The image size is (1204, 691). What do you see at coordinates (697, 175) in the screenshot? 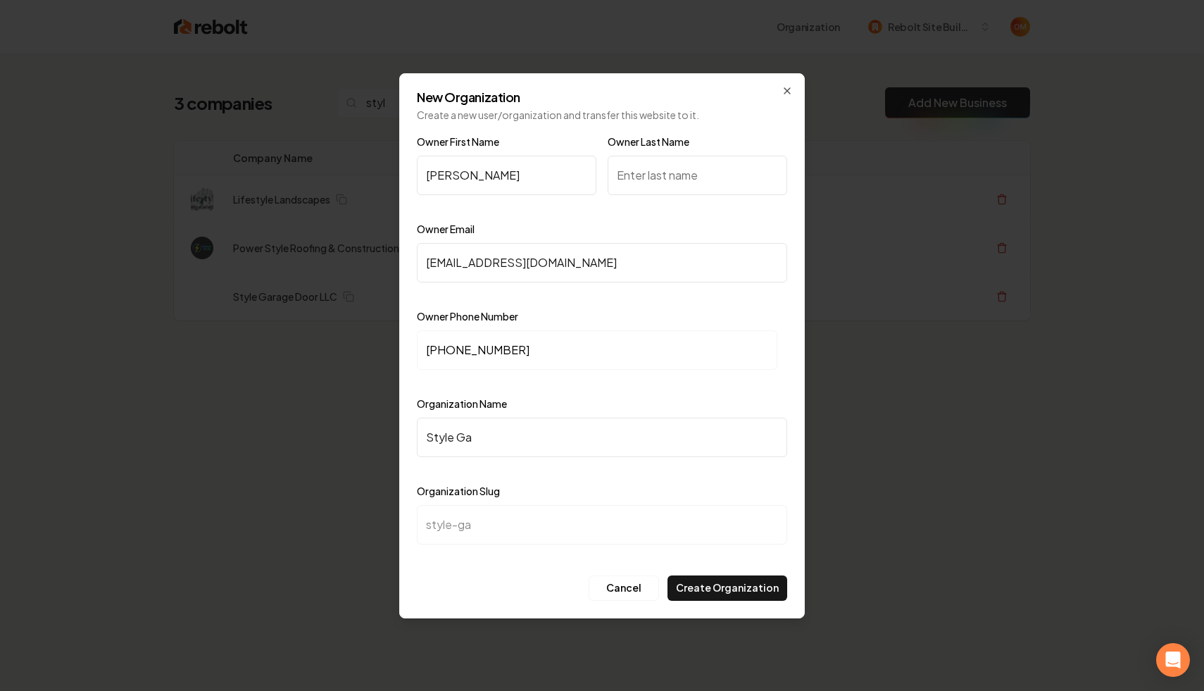
I see `input: Enter last name` at bounding box center [697, 175].